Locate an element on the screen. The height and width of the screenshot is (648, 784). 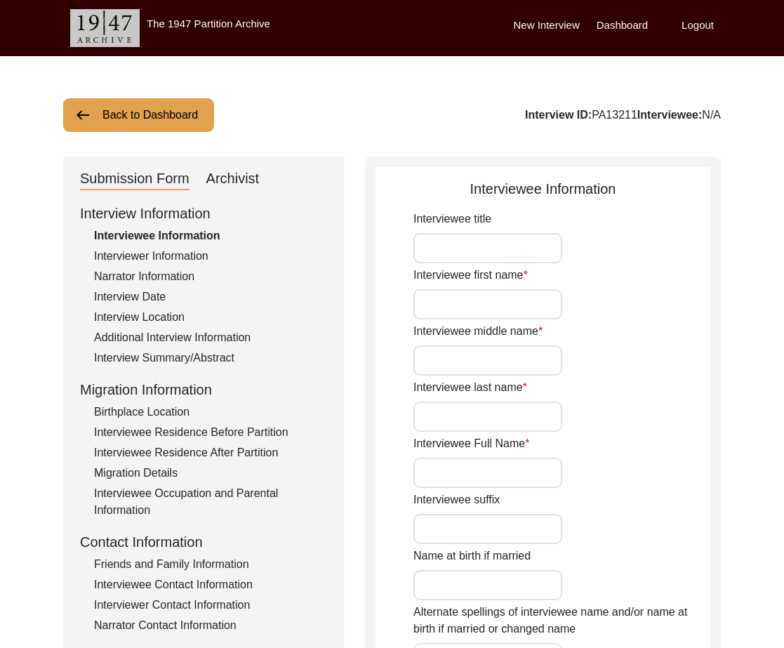
label: The 1947 Partition Archive is located at coordinates (209, 23).